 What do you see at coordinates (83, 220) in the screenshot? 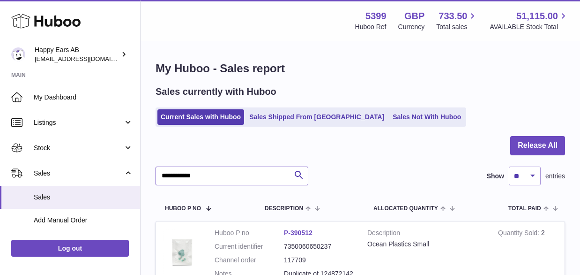
I see `span: Add Manual Order` at bounding box center [83, 220].